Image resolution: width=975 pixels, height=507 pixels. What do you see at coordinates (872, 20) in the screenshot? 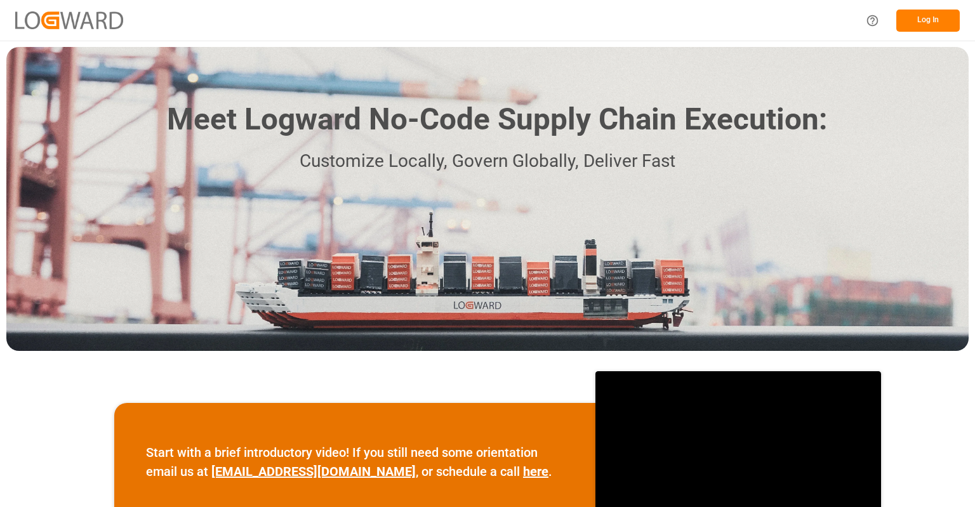
I see `button: Help Center` at bounding box center [872, 20].